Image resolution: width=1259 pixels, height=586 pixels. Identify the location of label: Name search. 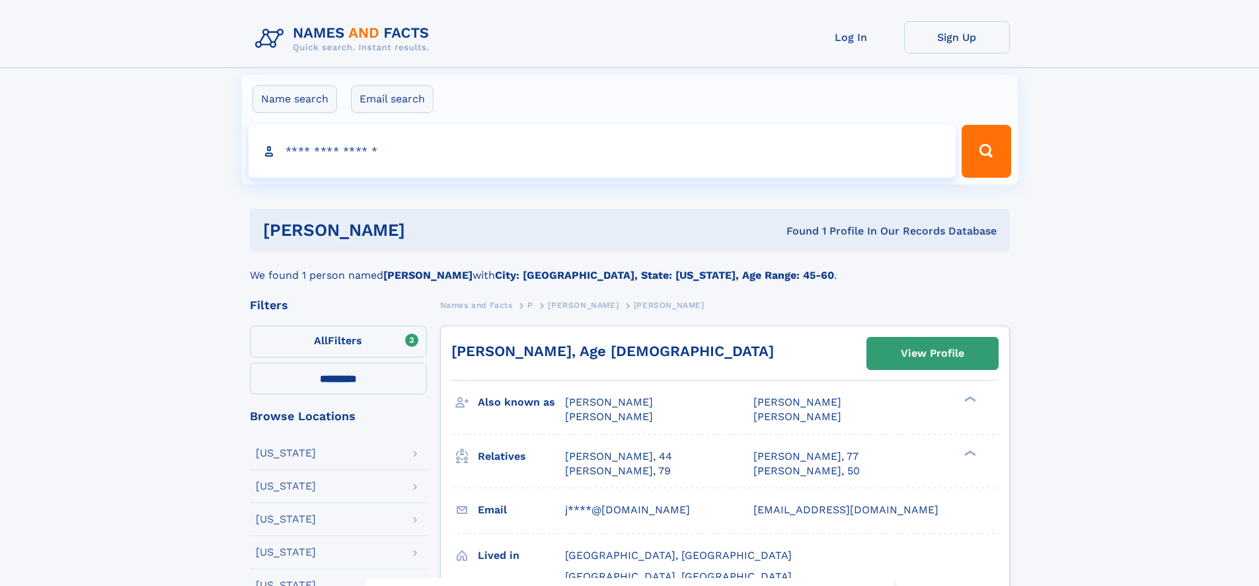
(295, 99).